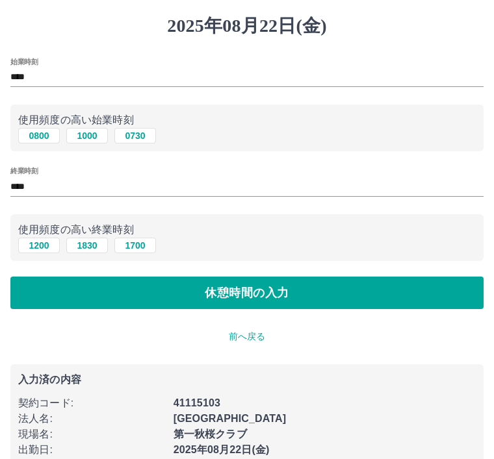 The height and width of the screenshot is (459, 494). I want to click on p: 現場名 :, so click(92, 435).